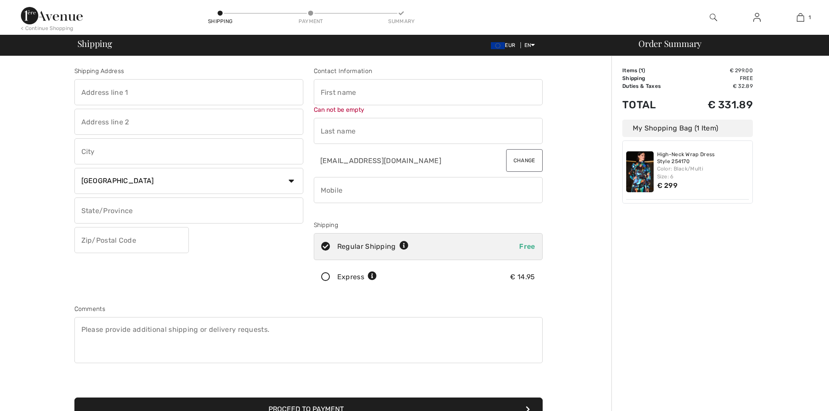 The height and width of the screenshot is (411, 829). What do you see at coordinates (652, 70) in the screenshot?
I see `td: Items ( )` at bounding box center [652, 70].